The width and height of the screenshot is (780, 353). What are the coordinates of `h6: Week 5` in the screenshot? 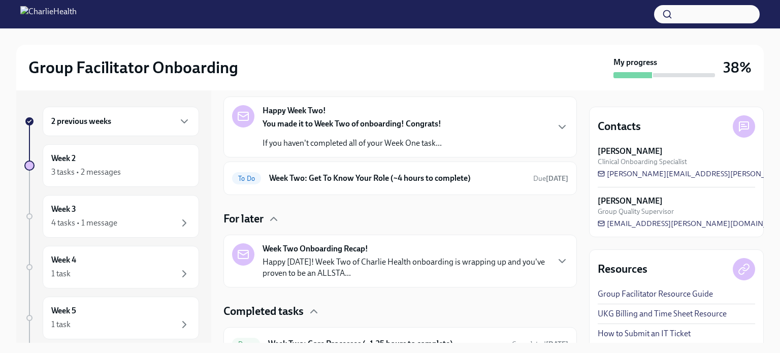 It's located at (63, 311).